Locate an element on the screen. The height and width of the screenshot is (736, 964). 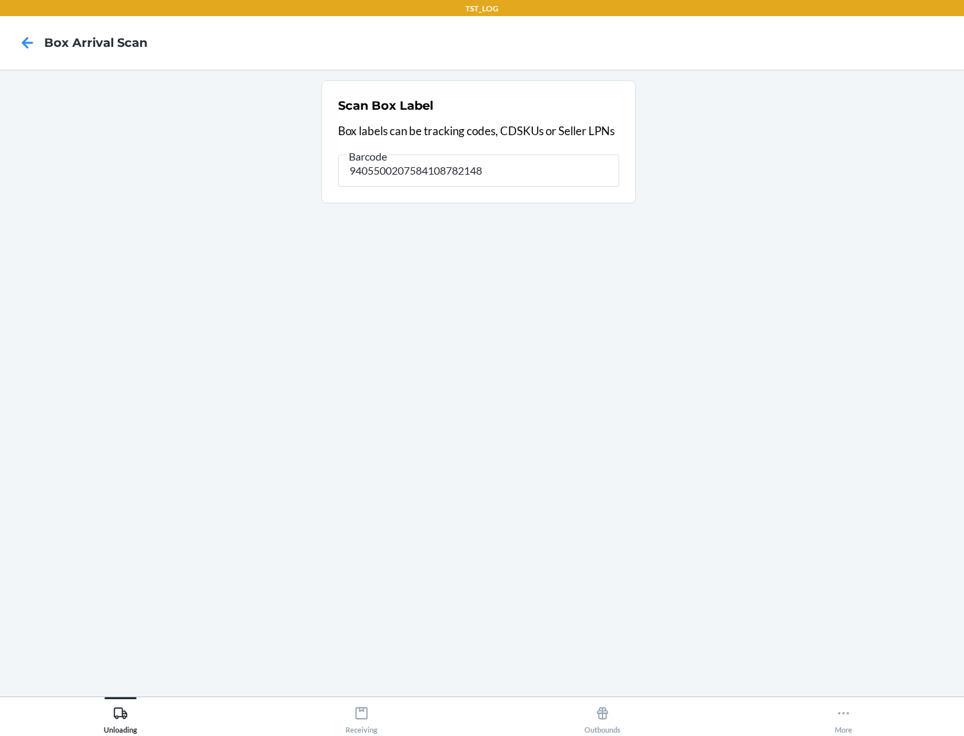
div: More is located at coordinates (843, 717).